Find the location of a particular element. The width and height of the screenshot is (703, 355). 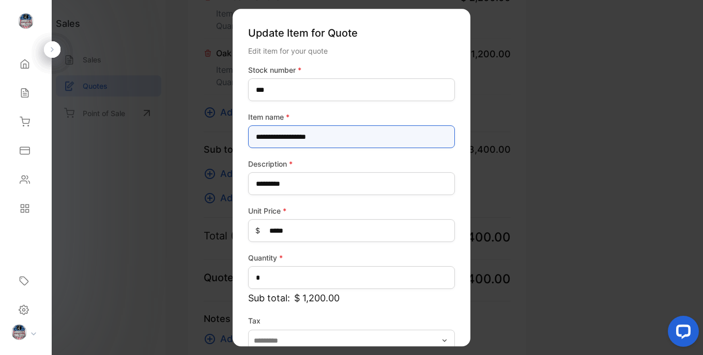

p: Sub total: is located at coordinates (351, 298).